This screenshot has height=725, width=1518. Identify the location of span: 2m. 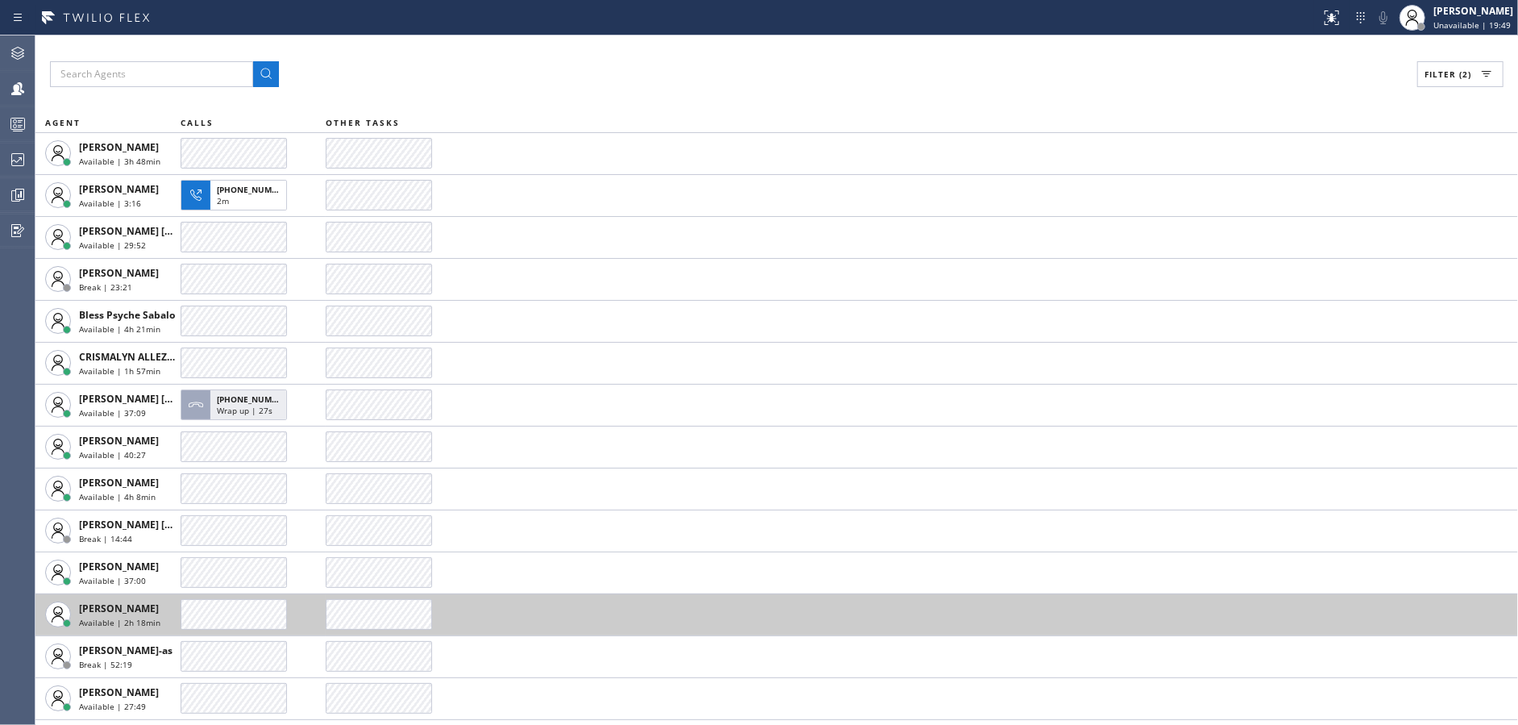
(223, 201).